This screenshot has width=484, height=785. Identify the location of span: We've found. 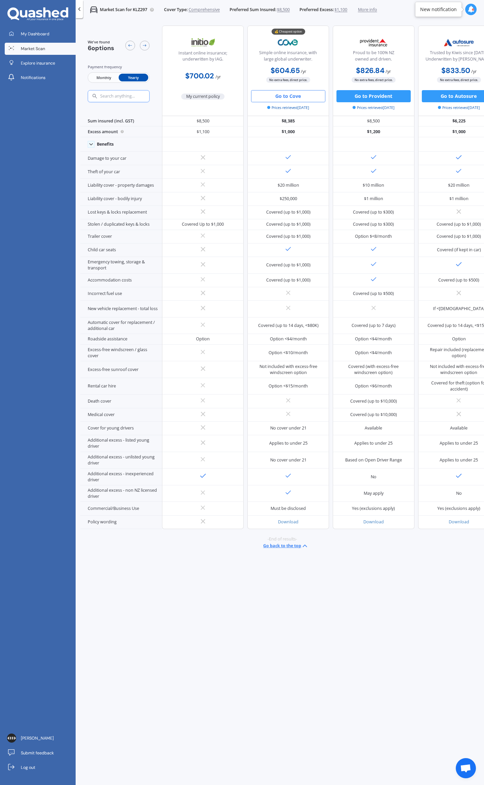
(101, 42).